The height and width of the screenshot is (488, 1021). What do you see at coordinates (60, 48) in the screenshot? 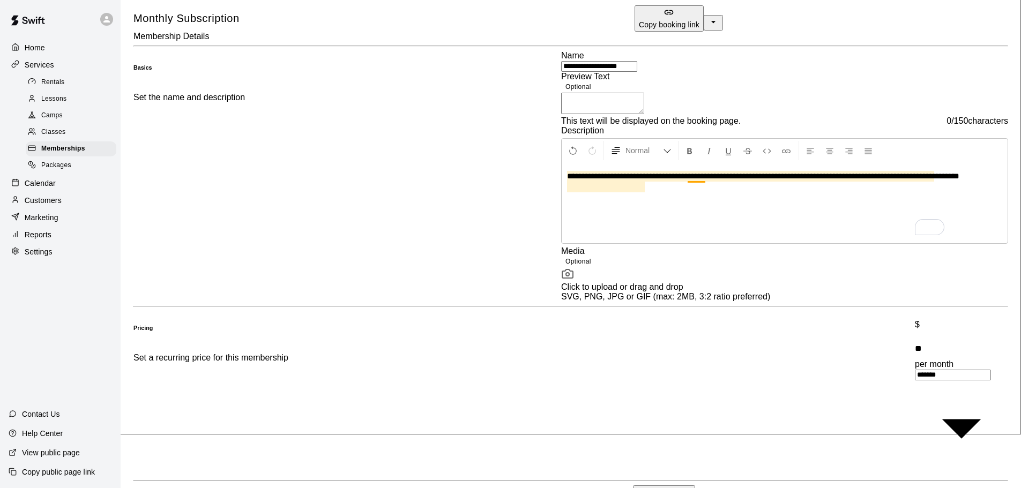
I see `a: Home` at bounding box center [60, 48].